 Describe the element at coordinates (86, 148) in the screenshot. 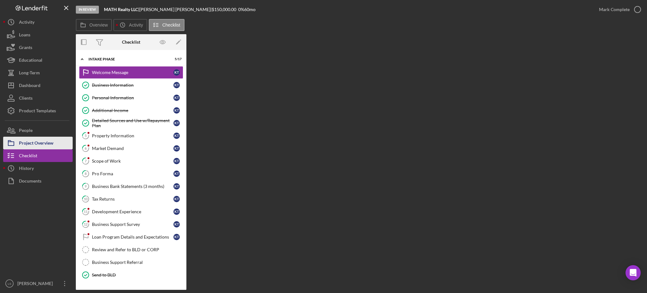

I see `tspan: 6` at that location.